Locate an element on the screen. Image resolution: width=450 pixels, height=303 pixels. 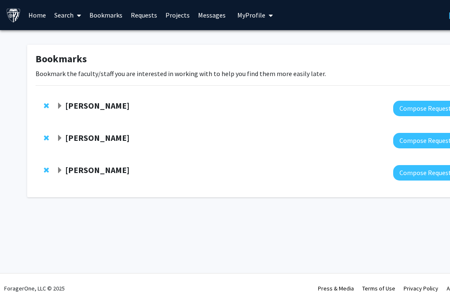
span: Expand Arvind Pathak Bookmark is located at coordinates (60, 138).